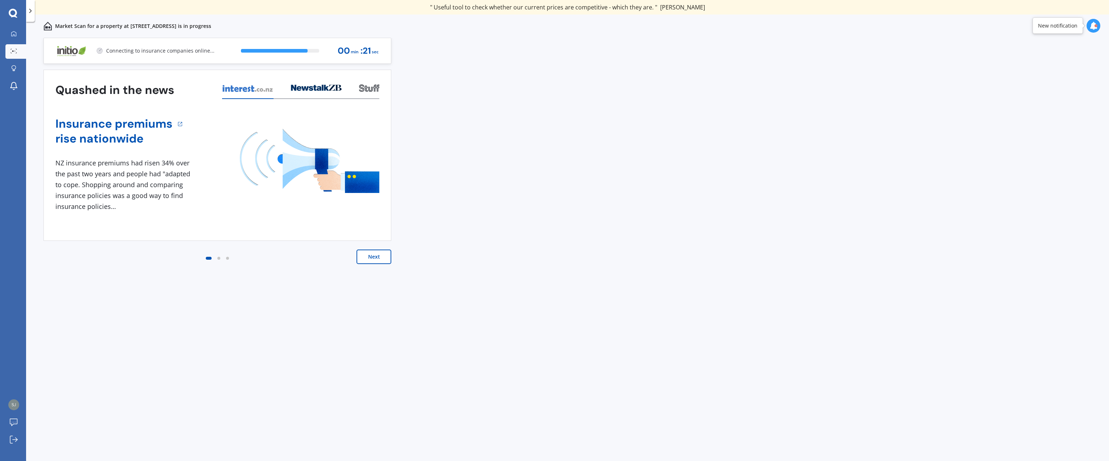  I want to click on span: sec, so click(375, 52).